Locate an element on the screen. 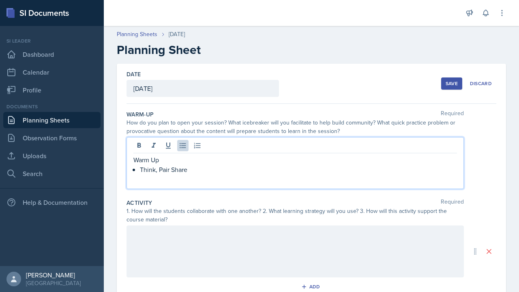 The height and width of the screenshot is (292, 519). label: Date is located at coordinates (133, 74).